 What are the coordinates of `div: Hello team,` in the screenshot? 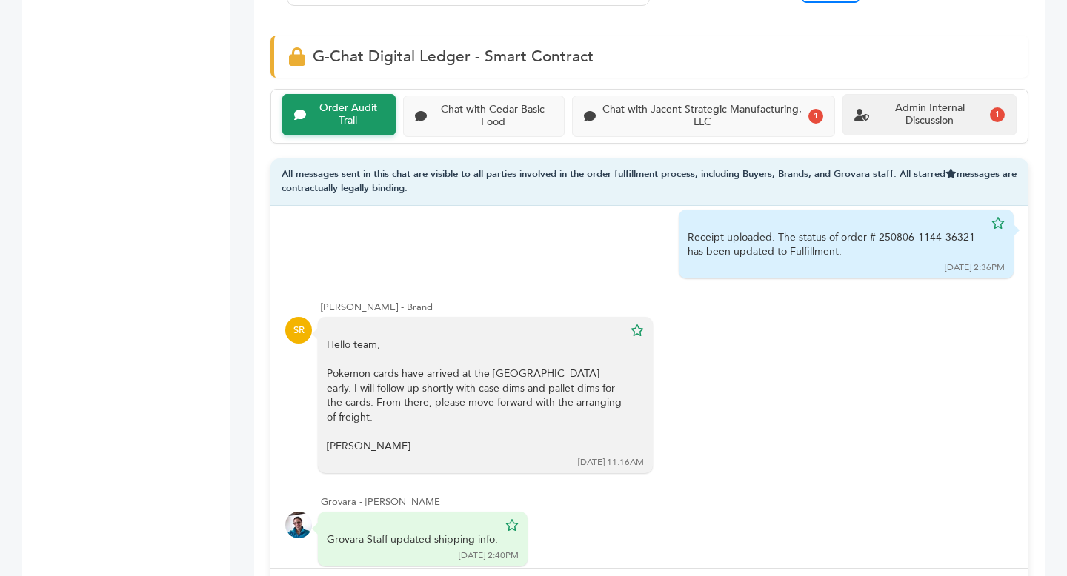 It's located at (475, 396).